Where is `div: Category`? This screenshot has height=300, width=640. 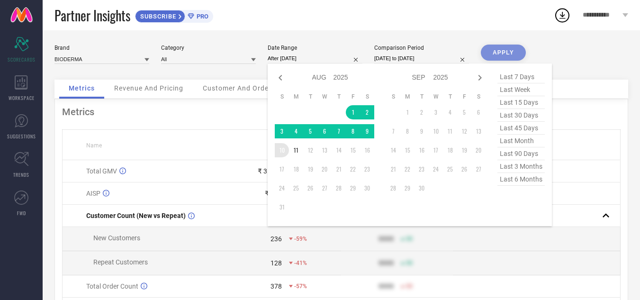 div: Category is located at coordinates (208, 48).